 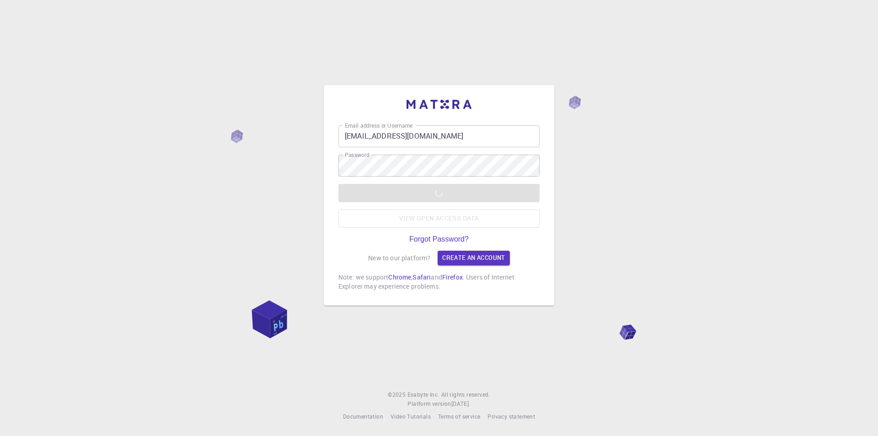 I want to click on a: Privacy statement, so click(x=511, y=416).